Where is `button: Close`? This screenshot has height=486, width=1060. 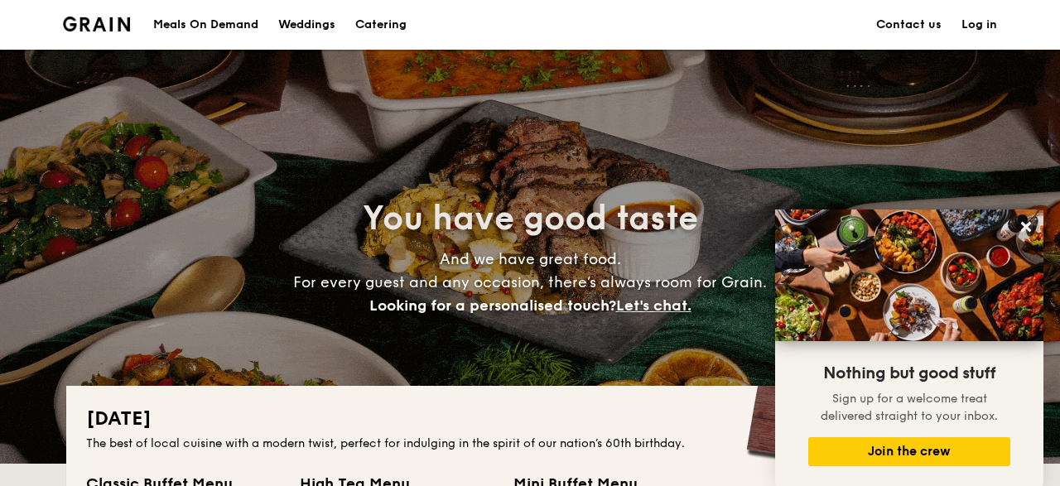
button: Close is located at coordinates (1026, 227).